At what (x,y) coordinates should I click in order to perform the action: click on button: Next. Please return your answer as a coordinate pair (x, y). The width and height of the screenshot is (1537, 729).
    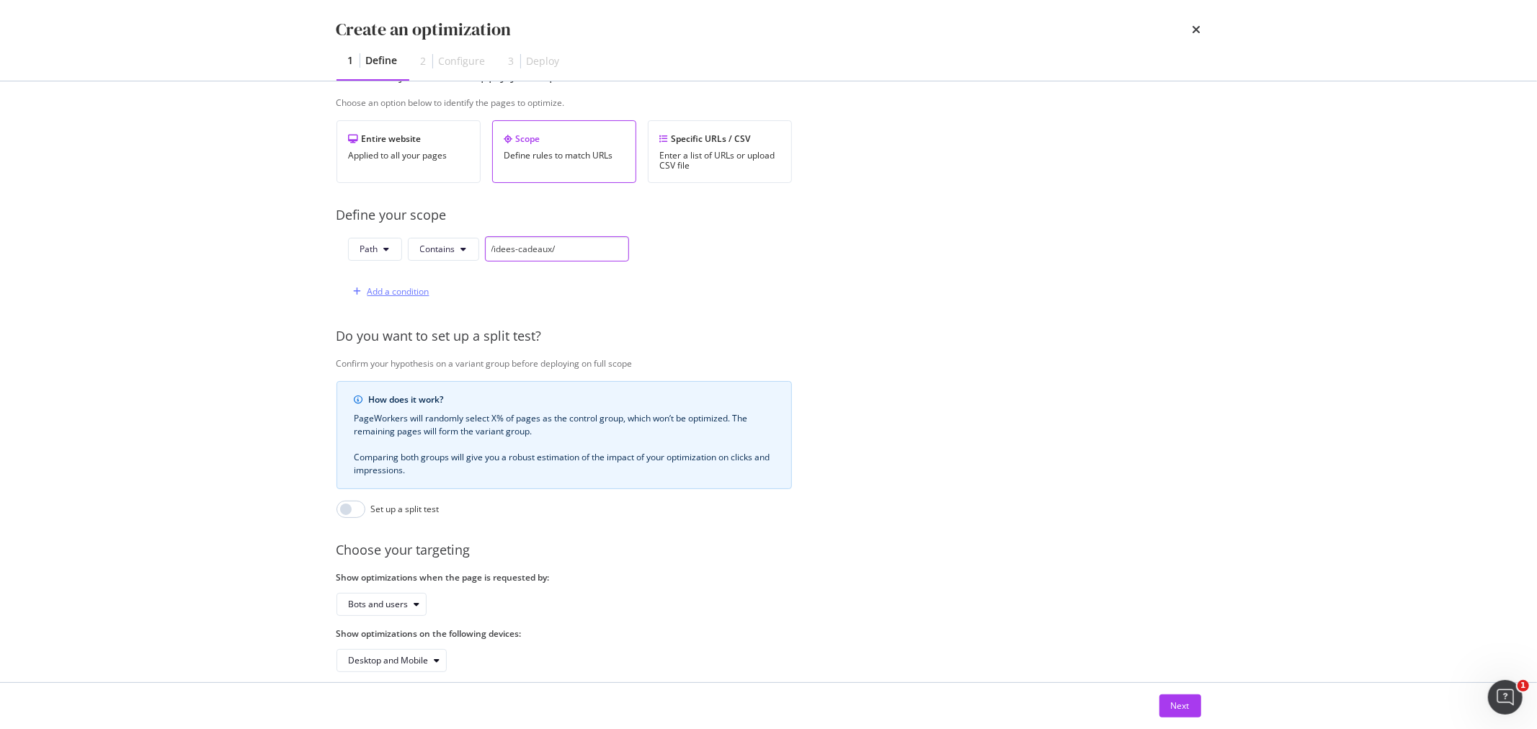
    Looking at the image, I should click on (1180, 706).